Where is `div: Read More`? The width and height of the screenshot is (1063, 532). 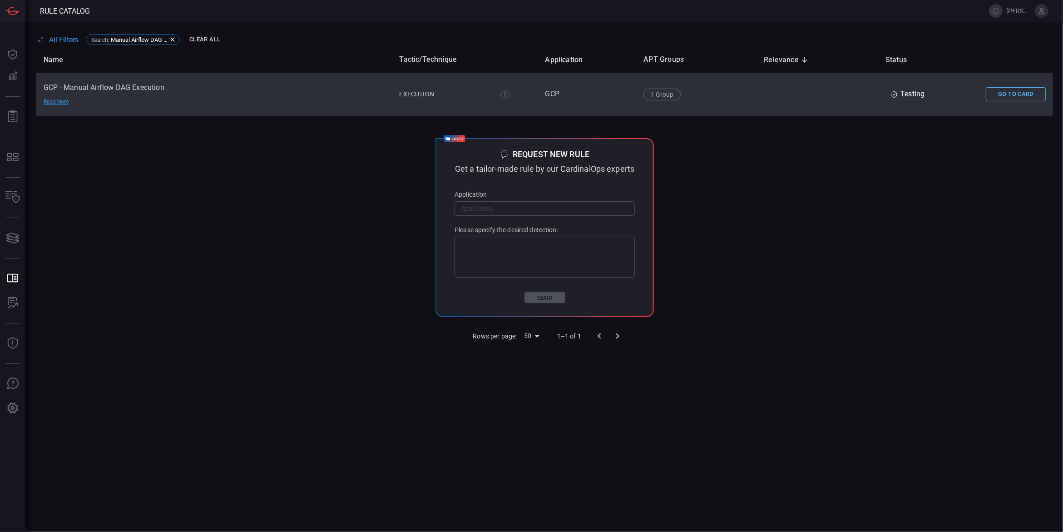 div: Read More is located at coordinates (75, 102).